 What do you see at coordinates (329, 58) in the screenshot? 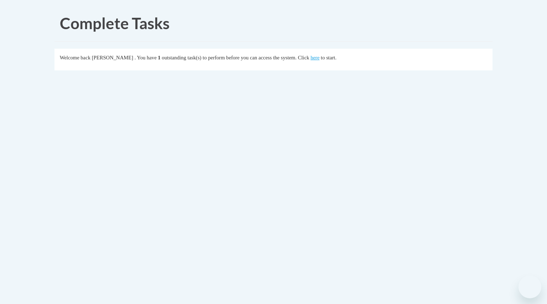
I see `span: to start.` at bounding box center [329, 58].